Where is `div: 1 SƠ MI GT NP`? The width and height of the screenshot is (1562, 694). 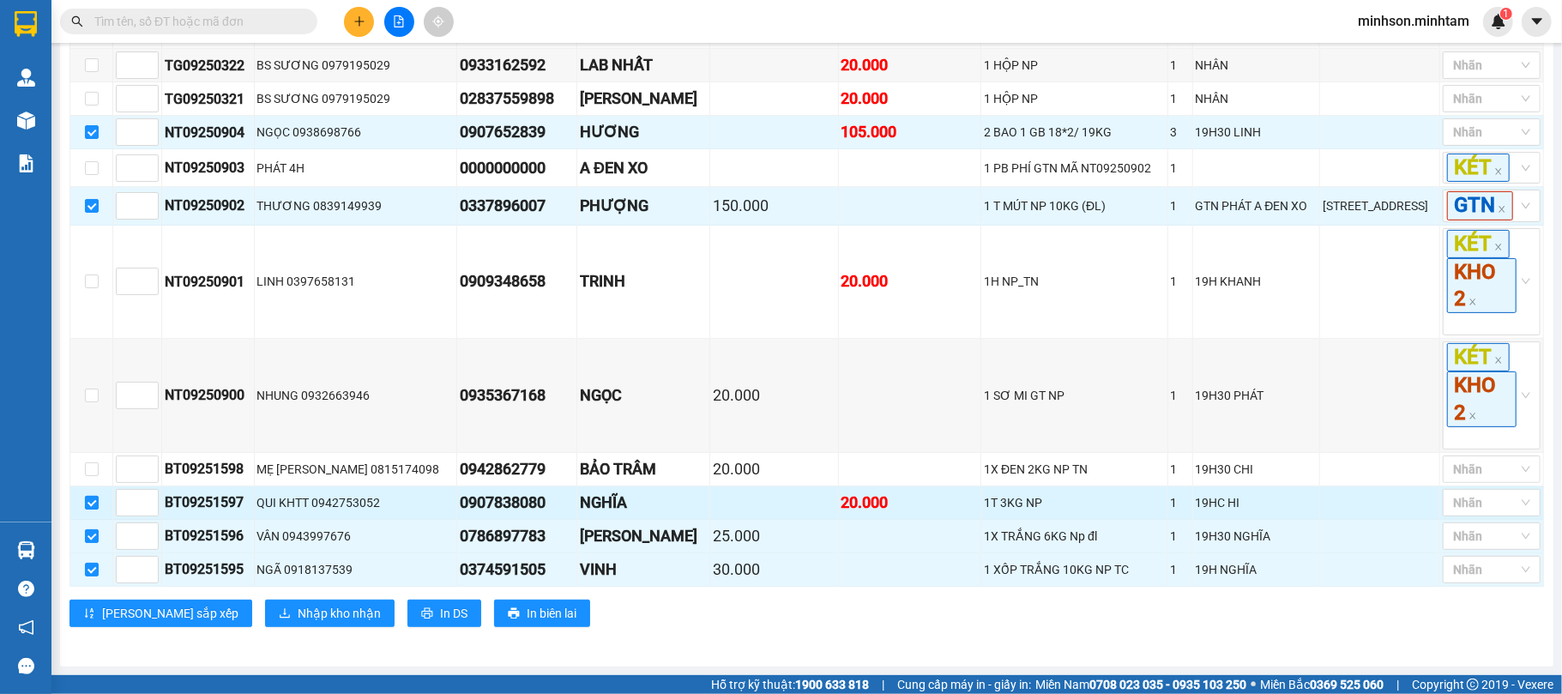
div: 1 SƠ MI GT NP is located at coordinates (1074, 396).